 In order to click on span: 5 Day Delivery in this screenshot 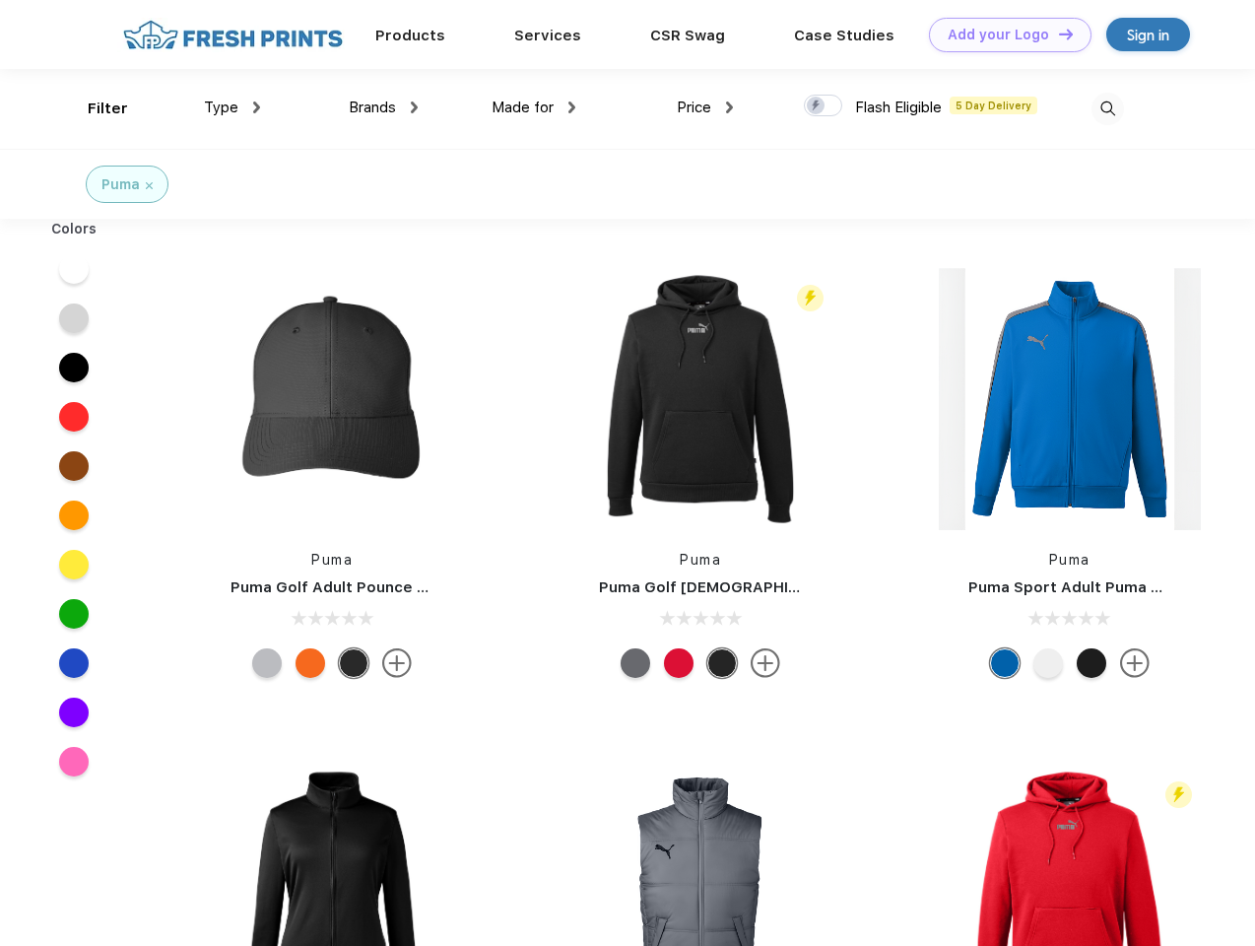, I will do `click(993, 105)`.